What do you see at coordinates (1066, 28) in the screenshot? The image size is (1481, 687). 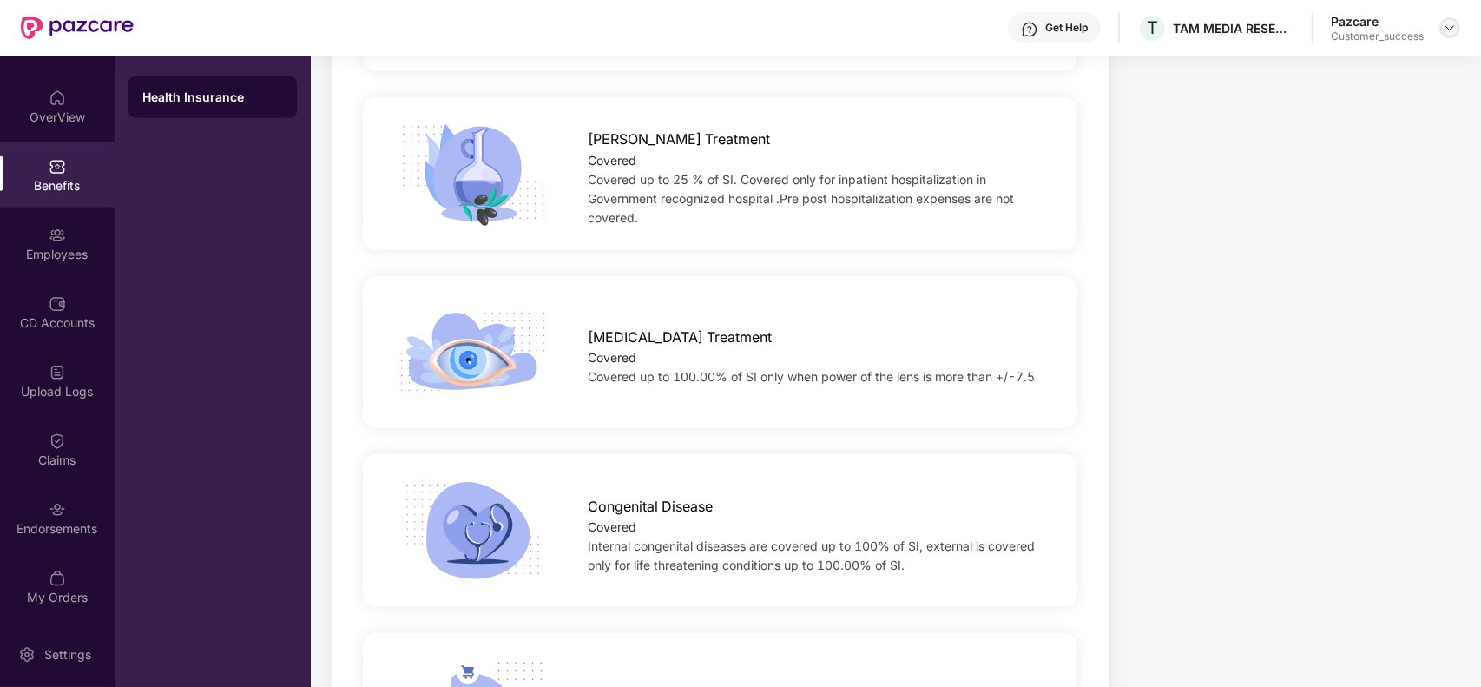 I see `div: Get Help` at bounding box center [1066, 28].